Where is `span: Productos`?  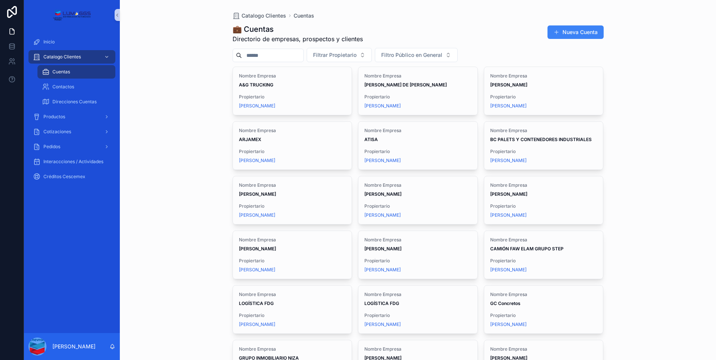
span: Productos is located at coordinates (54, 117).